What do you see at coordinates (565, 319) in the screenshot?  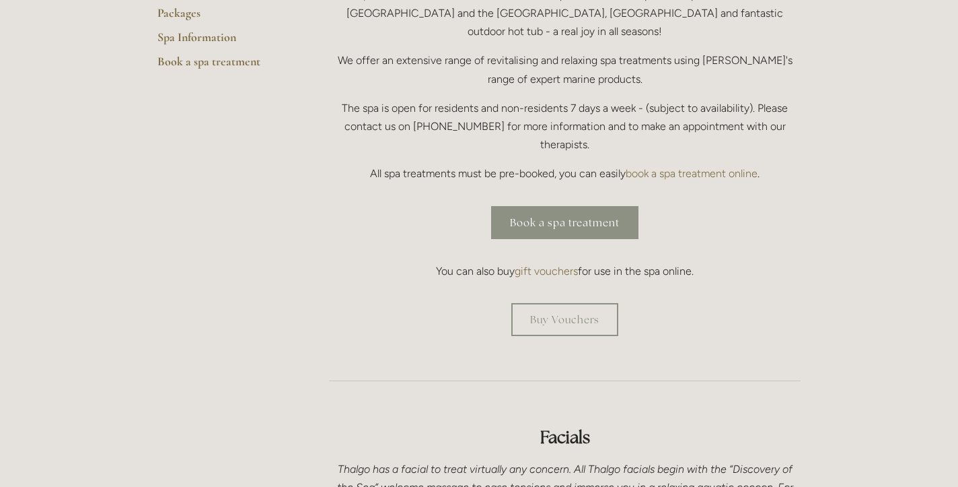 I see `a: Buy Vouchers` at bounding box center [565, 319].